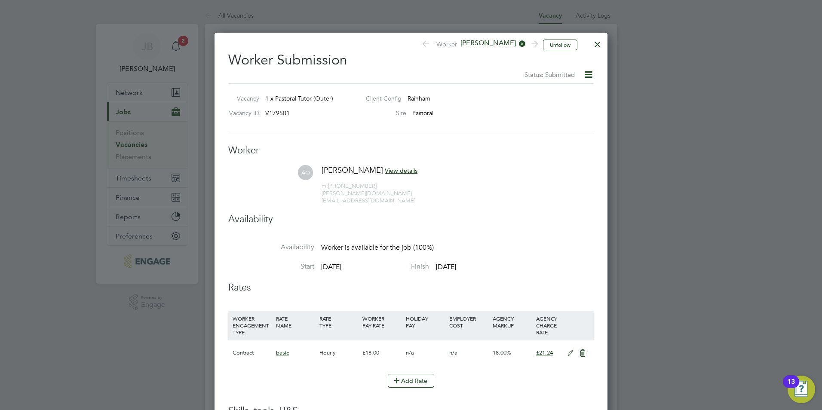 This screenshot has height=410, width=822. What do you see at coordinates (560, 45) in the screenshot?
I see `button: Unfollow` at bounding box center [560, 45].